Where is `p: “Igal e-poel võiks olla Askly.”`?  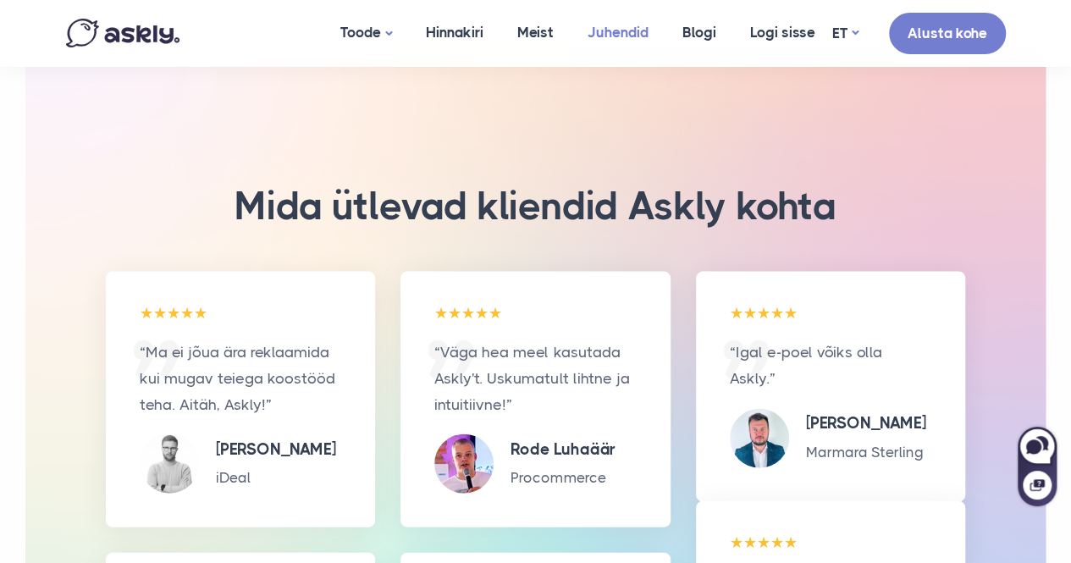 p: “Igal e-poel võiks olla Askly.” is located at coordinates (830, 365).